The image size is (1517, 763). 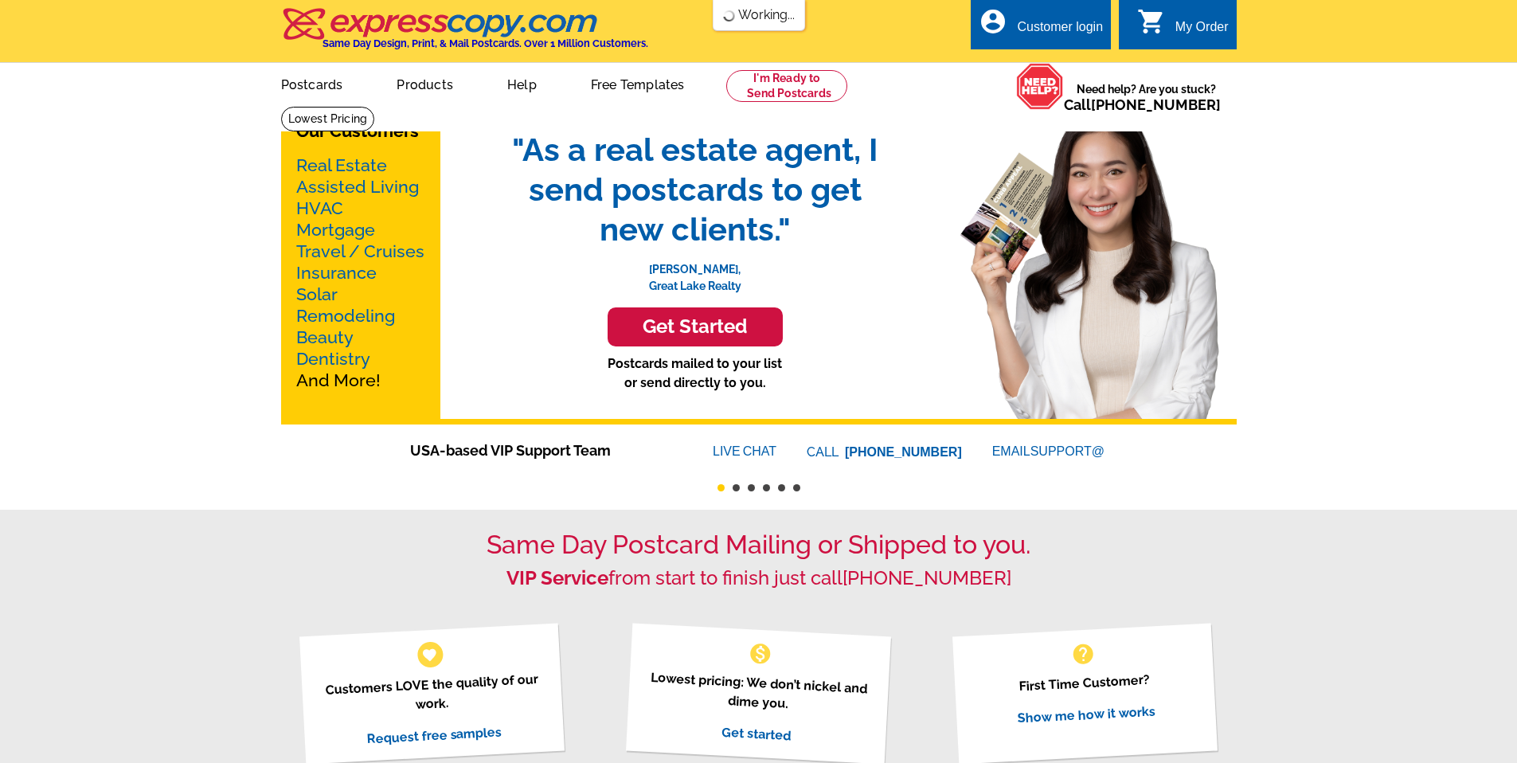 What do you see at coordinates (485, 43) in the screenshot?
I see `h4: Same Day Design, Print, & Mail Postcards. Over 1 Million Customers.` at bounding box center [485, 43].